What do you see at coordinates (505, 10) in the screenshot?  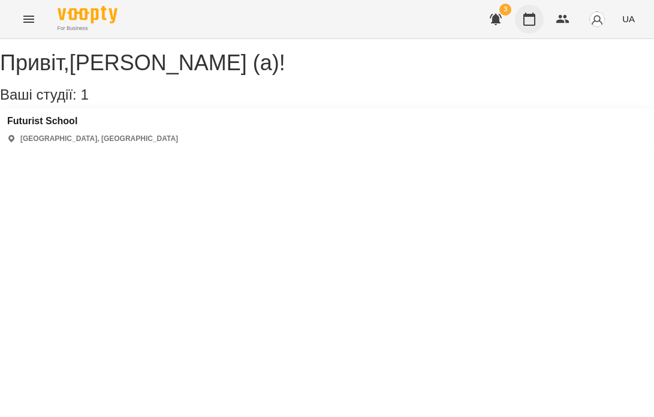 I see `span: 3` at bounding box center [505, 10].